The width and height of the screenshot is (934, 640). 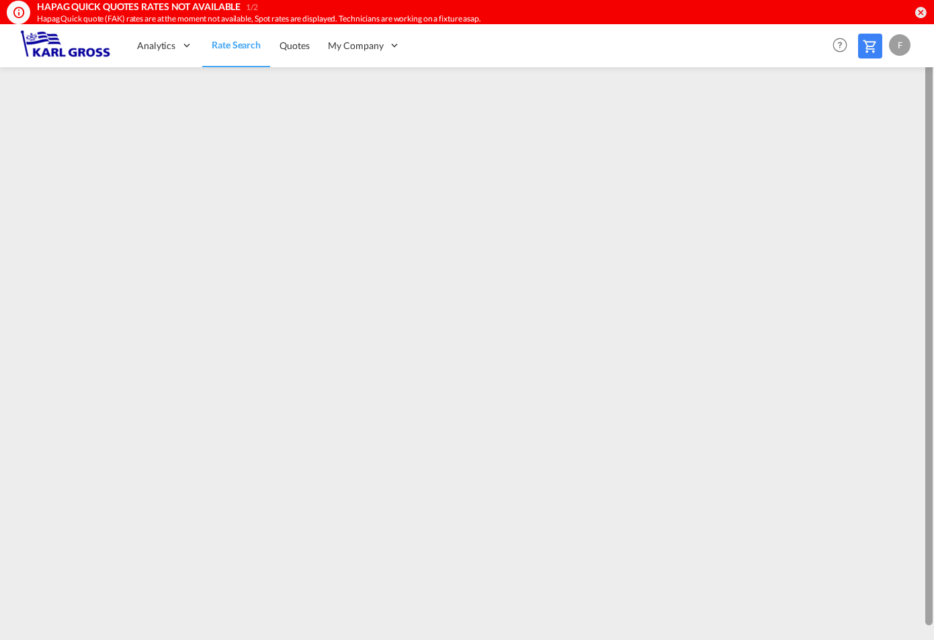 I want to click on div: Hapag Quick quote (FAK) rates are at the moment not available, Spot rates are displayed. Technici..., so click(x=413, y=19).